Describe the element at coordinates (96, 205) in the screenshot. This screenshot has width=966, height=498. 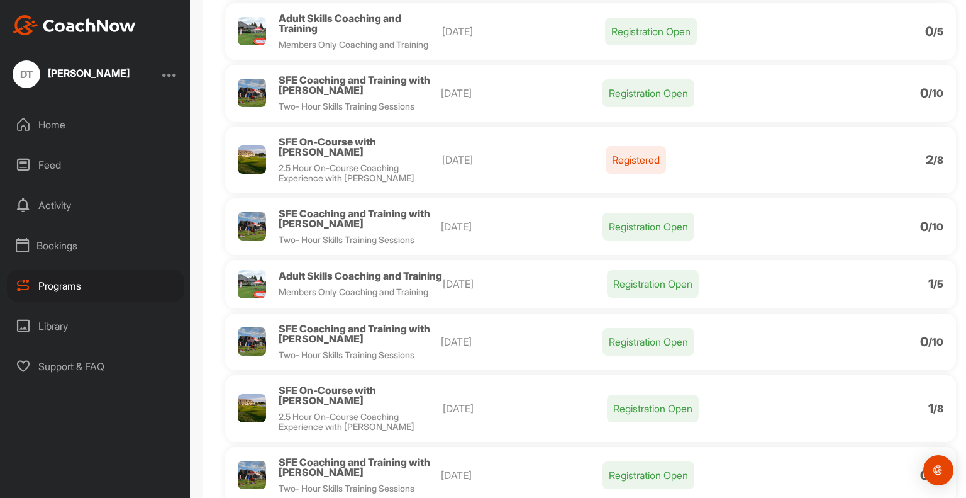
I see `div: Activity` at that location.